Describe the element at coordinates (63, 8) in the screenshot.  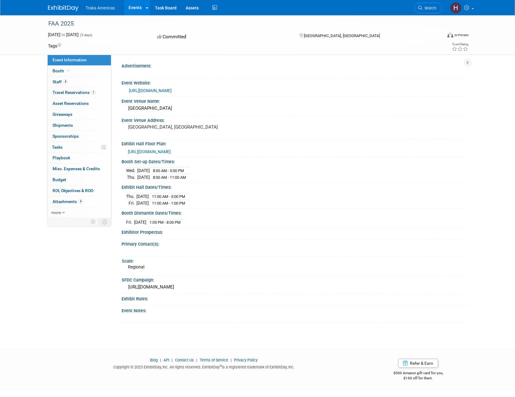
I see `img: ExhibitDay` at that location.